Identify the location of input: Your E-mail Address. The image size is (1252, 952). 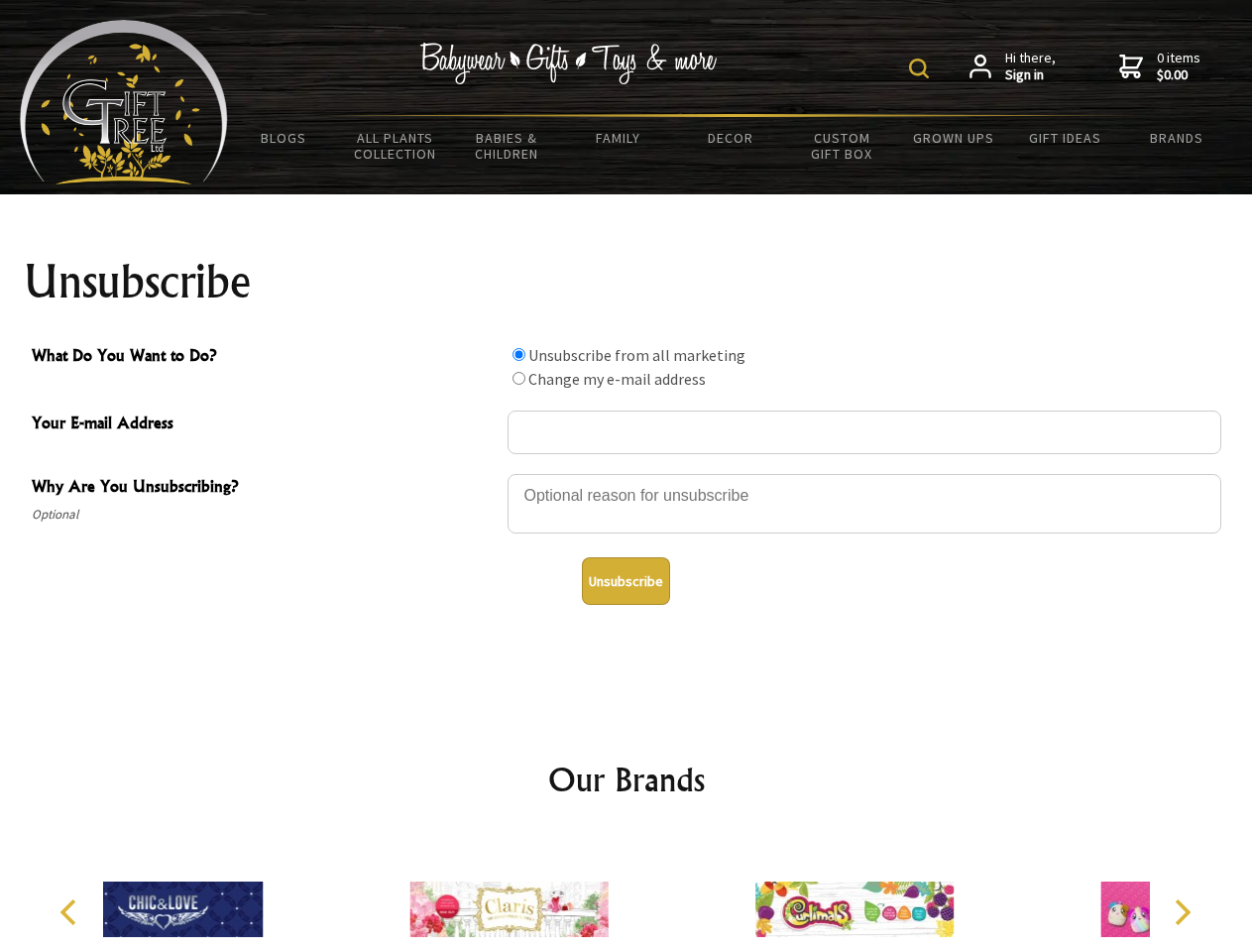
(865, 432).